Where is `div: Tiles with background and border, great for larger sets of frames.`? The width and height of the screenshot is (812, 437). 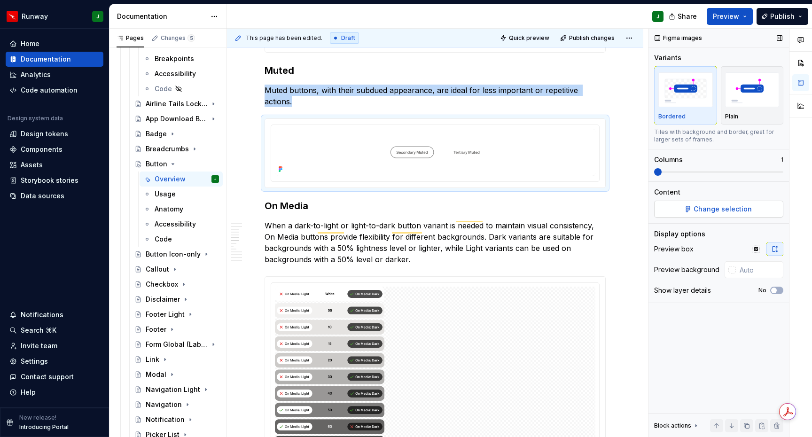
div: Tiles with background and border, great for larger sets of frames. is located at coordinates (719, 136).